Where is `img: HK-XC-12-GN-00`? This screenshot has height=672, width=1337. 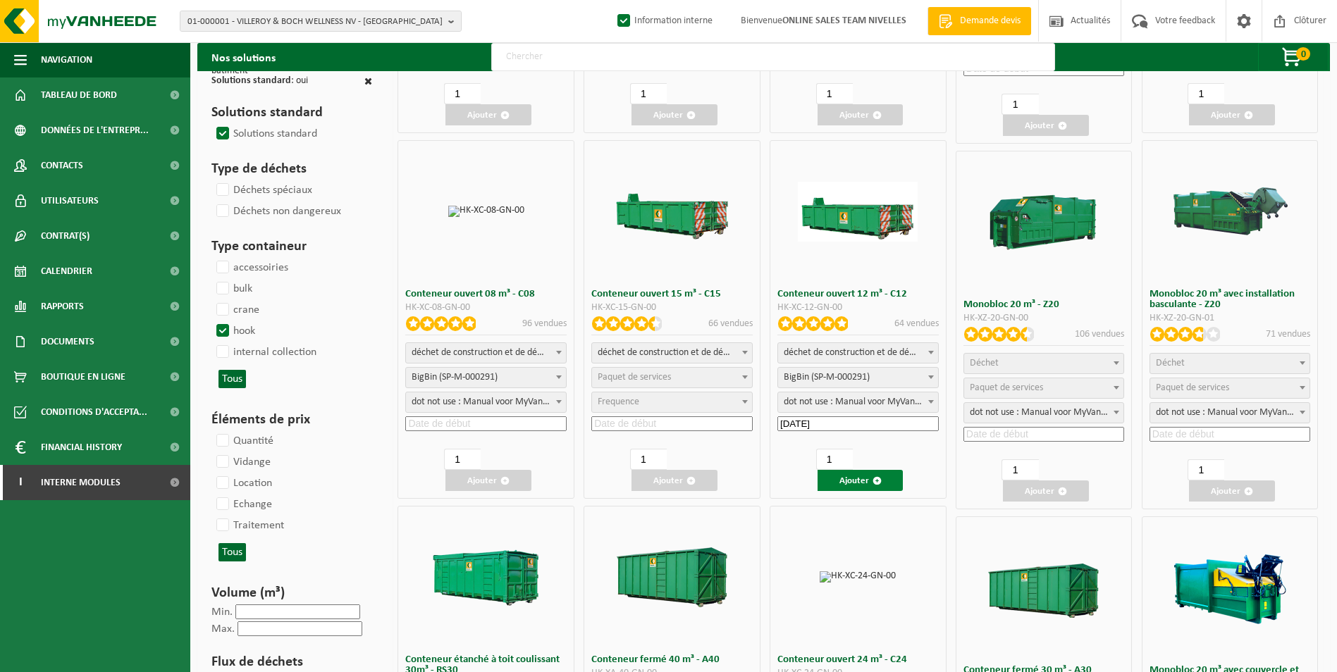 img: HK-XC-12-GN-00 is located at coordinates (858, 211).